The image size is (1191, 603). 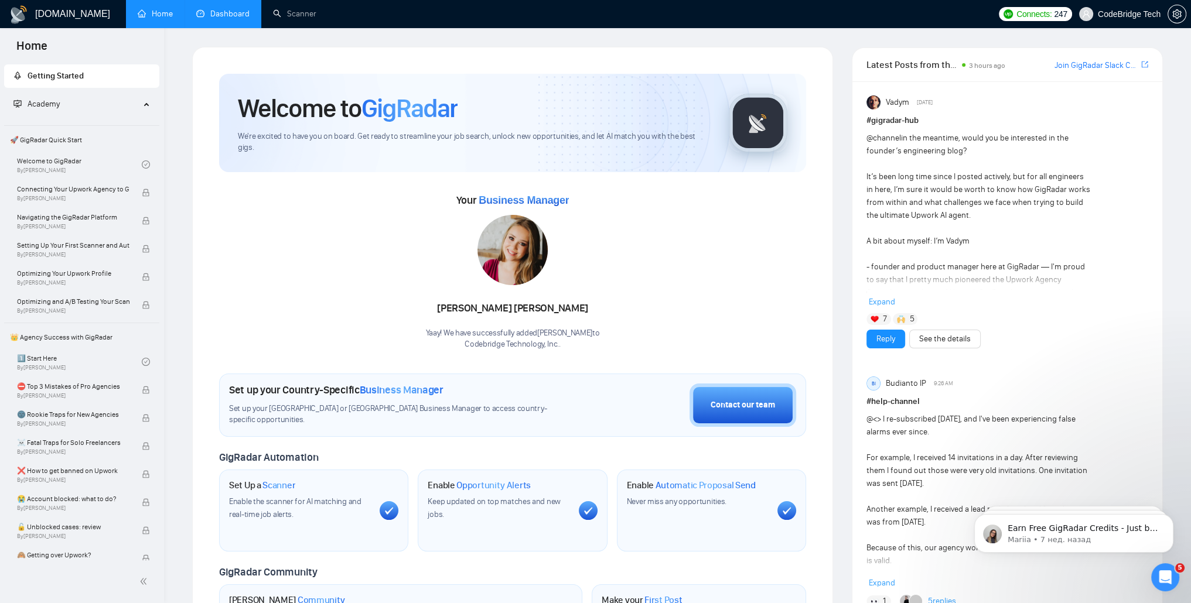 What do you see at coordinates (873, 384) in the screenshot?
I see `div: BI` at bounding box center [873, 384].